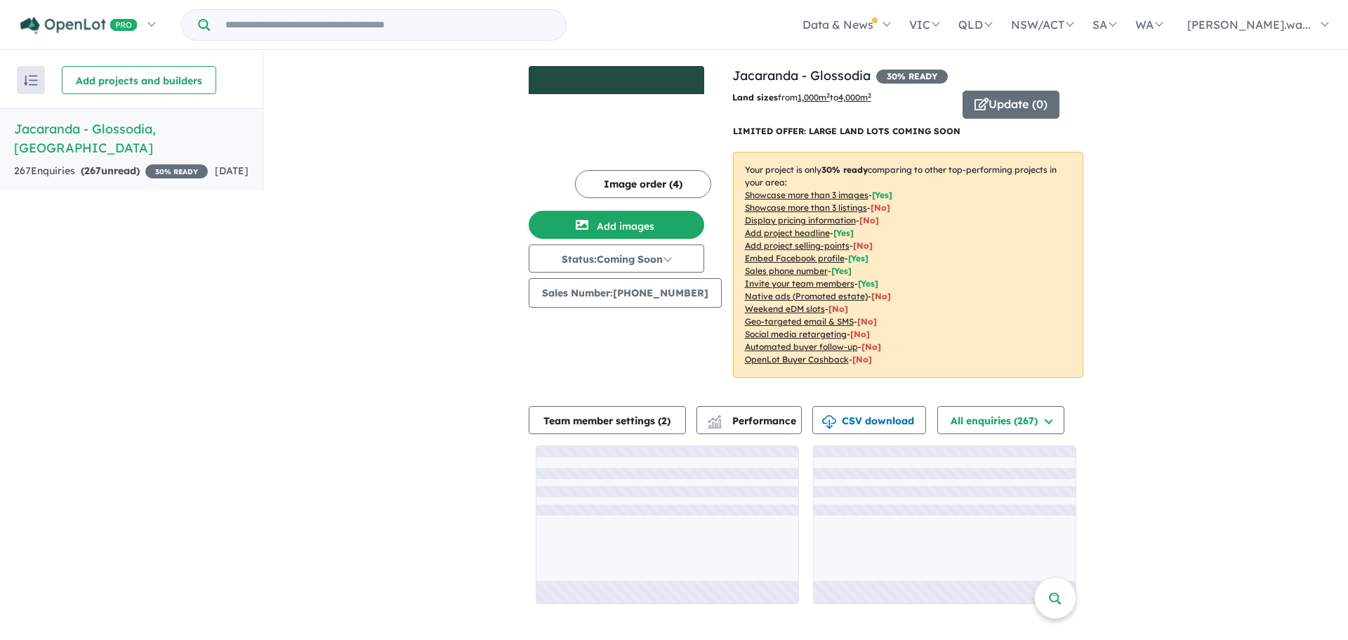  What do you see at coordinates (800, 283) in the screenshot?
I see `u: Invite your team members` at bounding box center [800, 283].